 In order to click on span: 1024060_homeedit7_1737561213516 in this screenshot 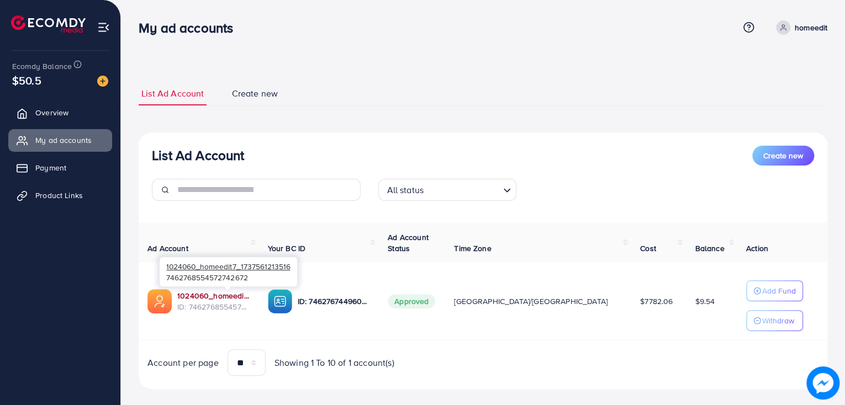, I will do `click(228, 266)`.